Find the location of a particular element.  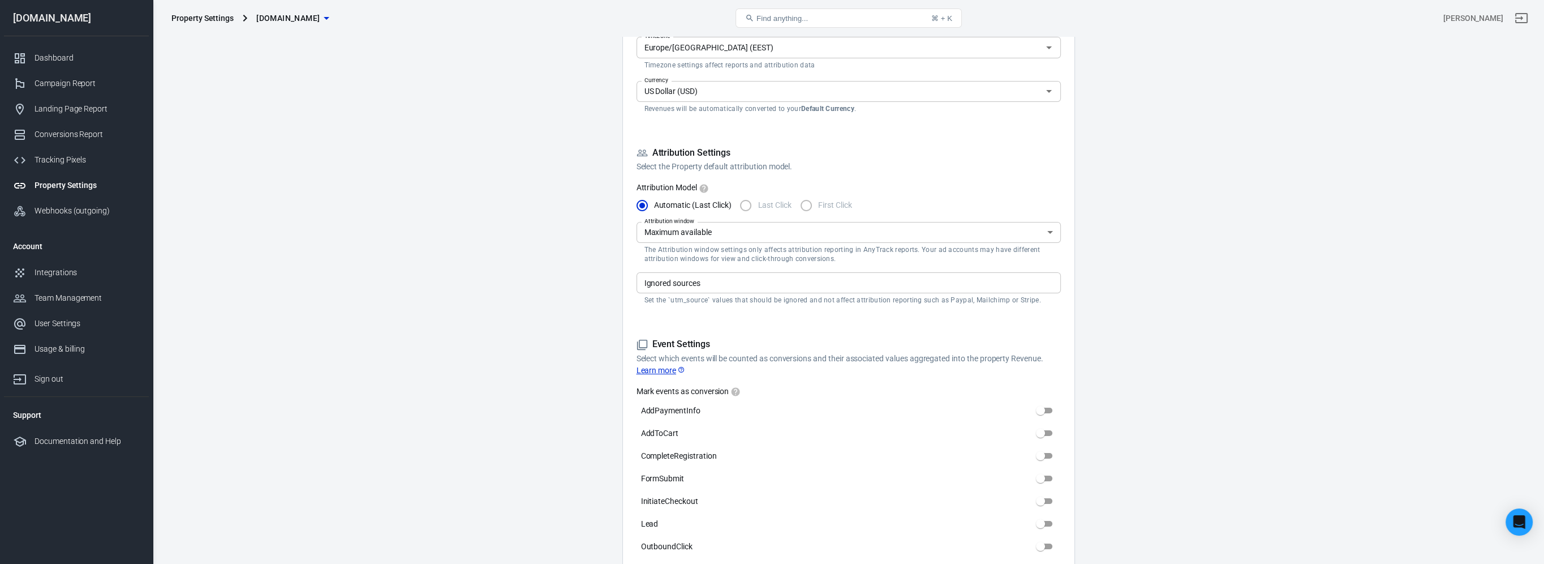

li: Support is located at coordinates (76, 415).